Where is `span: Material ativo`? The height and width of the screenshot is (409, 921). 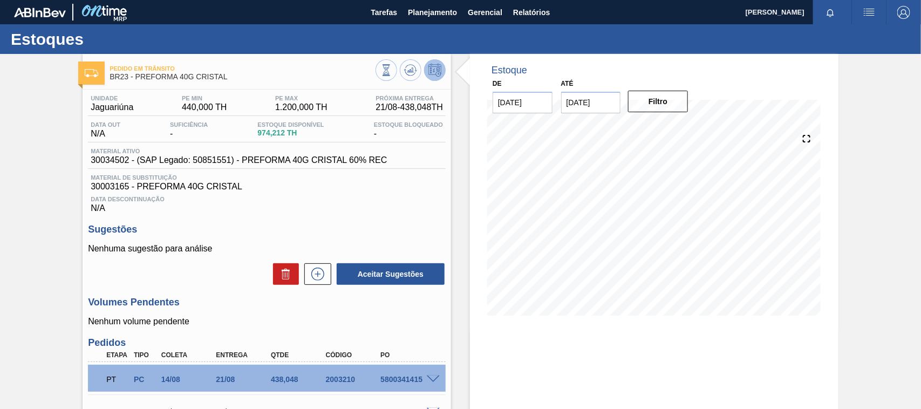
span: Material ativo is located at coordinates (238, 151).